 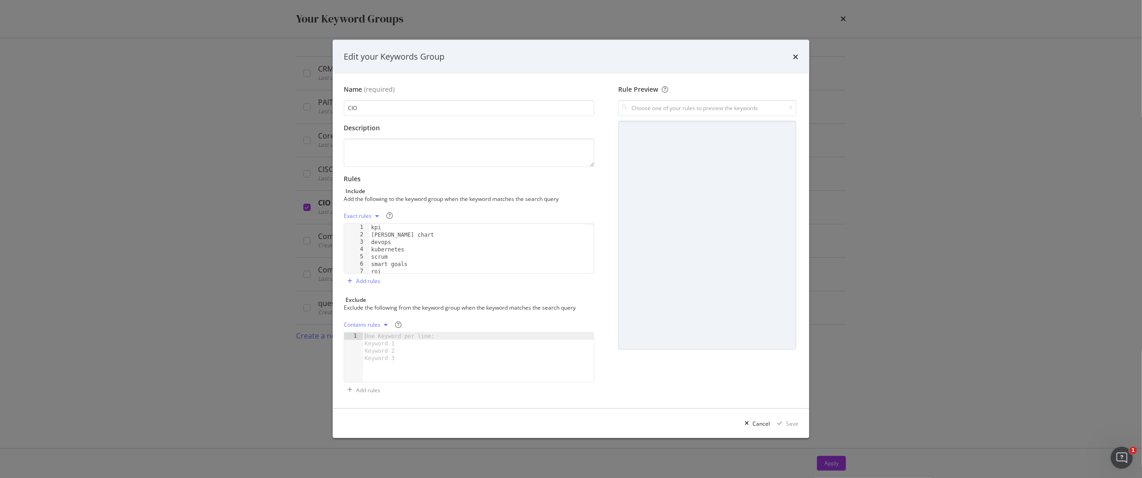 What do you see at coordinates (469, 128) in the screenshot?
I see `div: Description` at bounding box center [469, 128].